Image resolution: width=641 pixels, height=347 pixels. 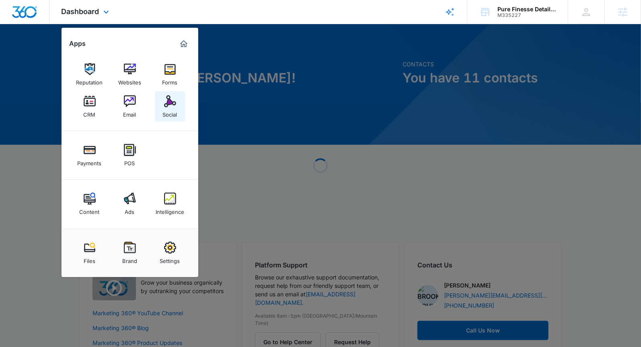 What do you see at coordinates (130, 155) in the screenshot?
I see `a: POS` at bounding box center [130, 155].